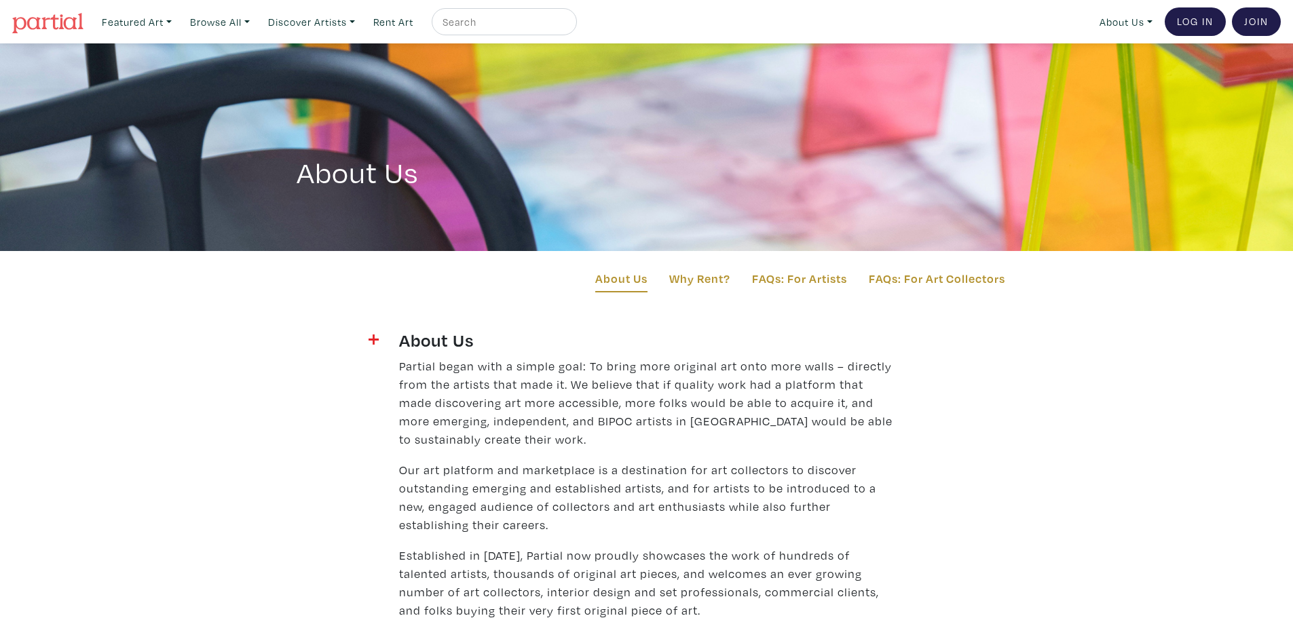 This screenshot has width=1293, height=618. Describe the element at coordinates (1195, 22) in the screenshot. I see `a: Log In` at that location.